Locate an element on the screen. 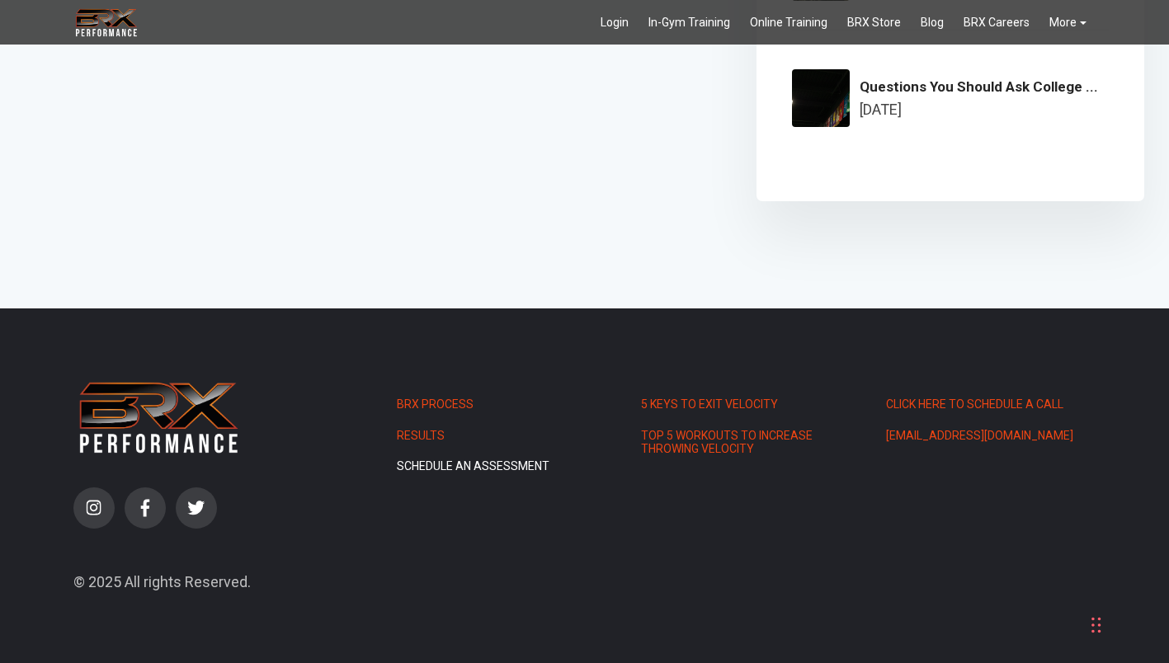 This screenshot has height=663, width=1169. a: BRX Store is located at coordinates (873, 22).